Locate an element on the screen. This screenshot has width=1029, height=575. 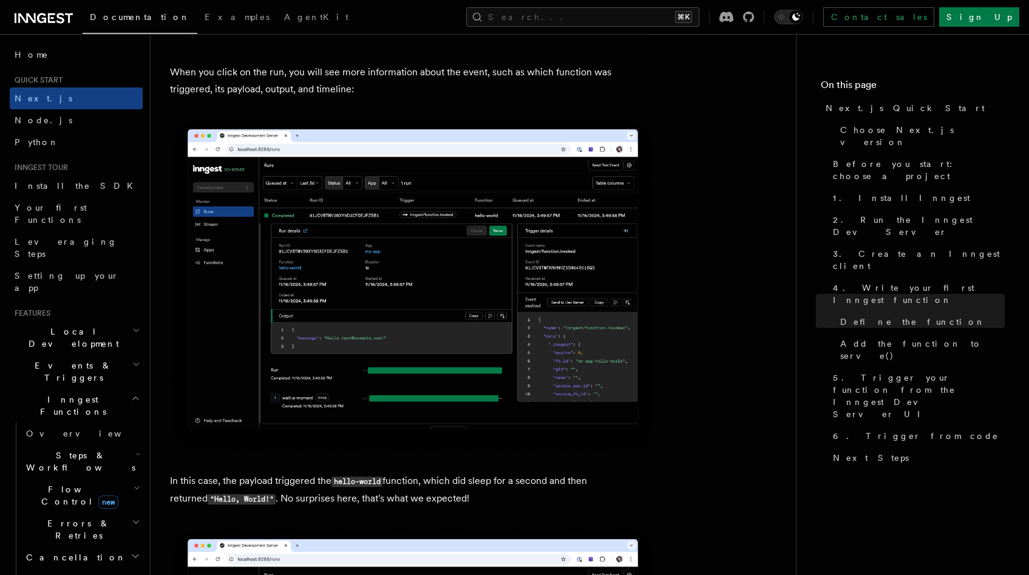
a: Define the function is located at coordinates (919, 322).